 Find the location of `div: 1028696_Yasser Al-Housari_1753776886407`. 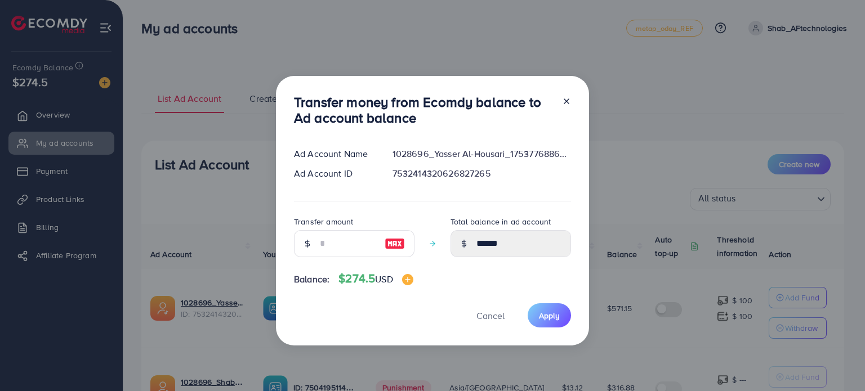

div: 1028696_Yasser Al-Housari_1753776886407 is located at coordinates (482, 154).